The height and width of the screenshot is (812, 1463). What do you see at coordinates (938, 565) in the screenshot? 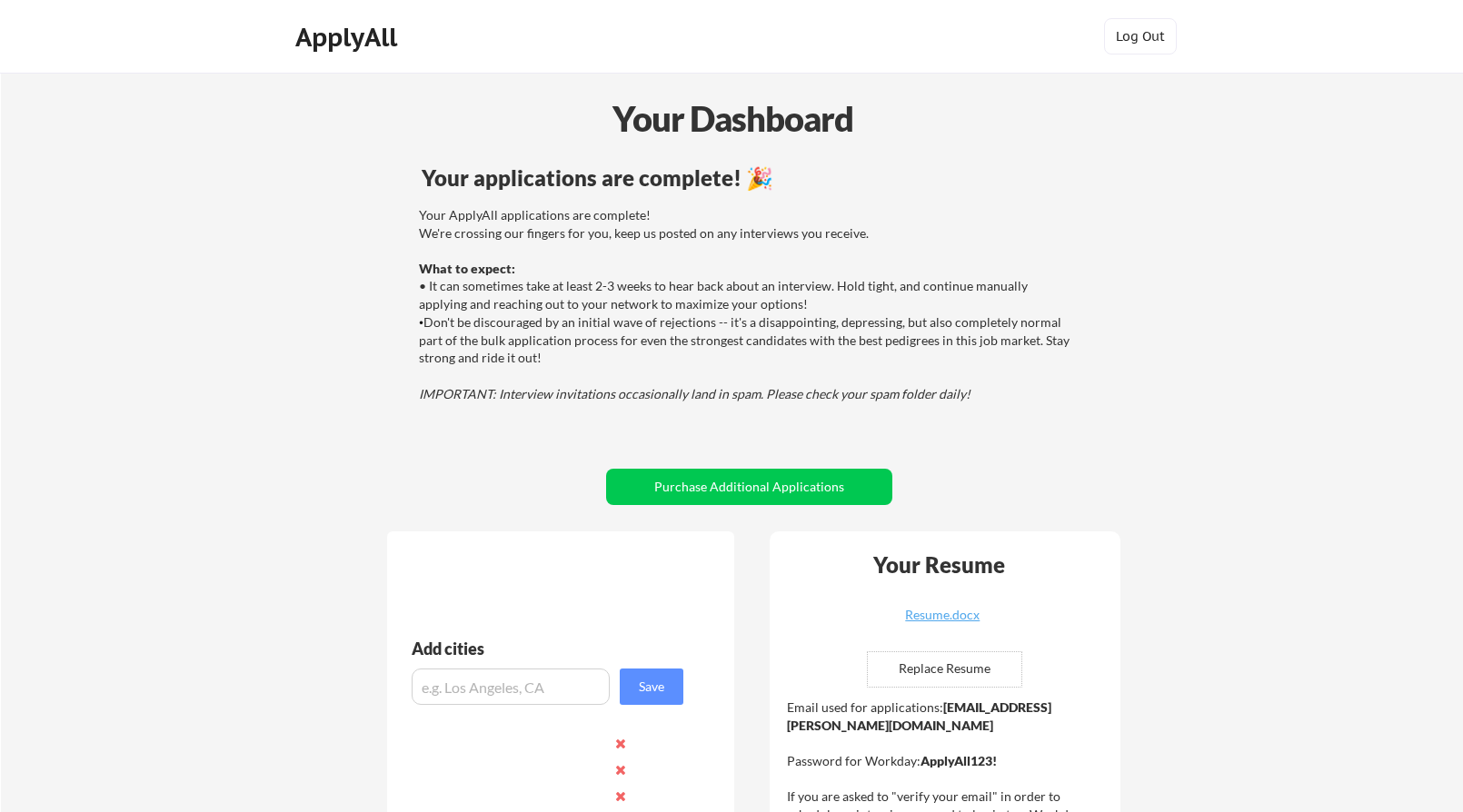
I see `div: Your Resume` at bounding box center [938, 565].